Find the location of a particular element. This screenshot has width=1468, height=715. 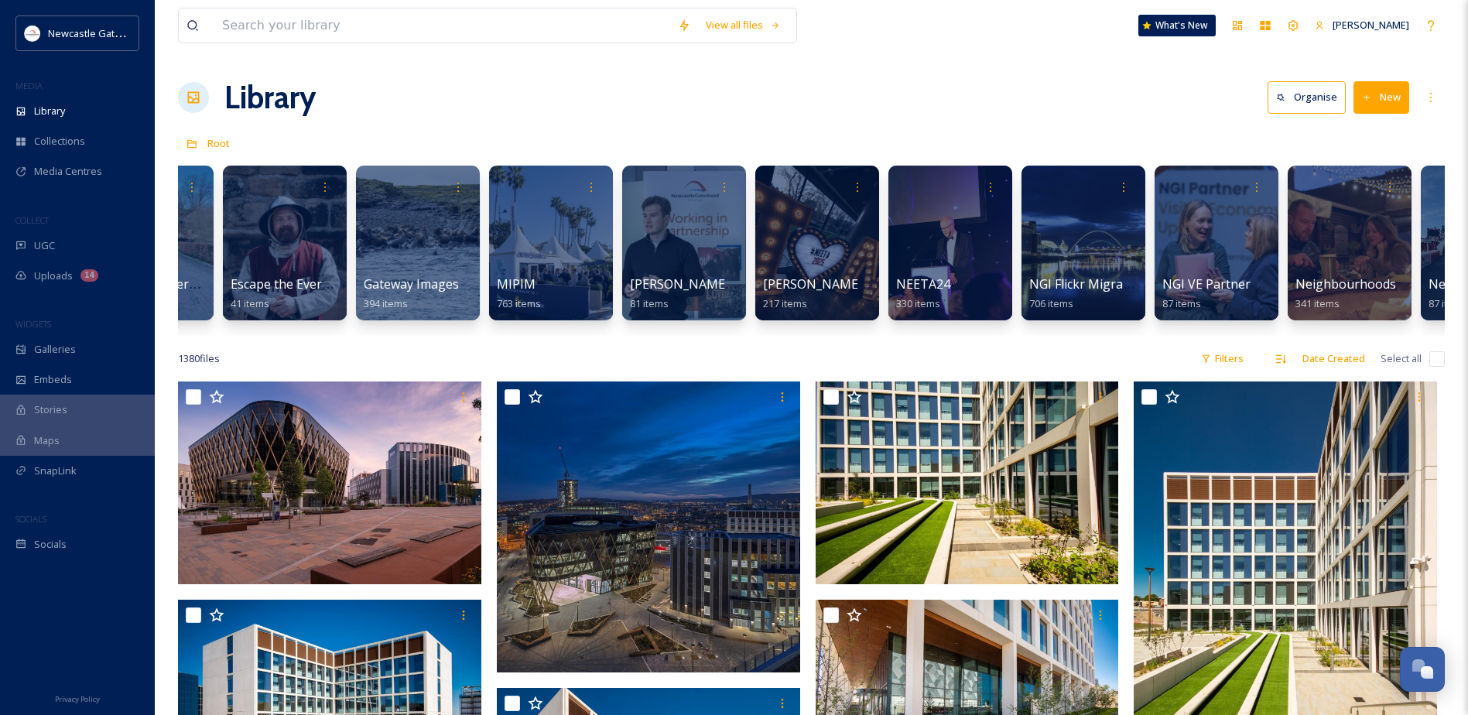

img: NICD and FDC - Credit Gillespies.jpg is located at coordinates (330, 483).